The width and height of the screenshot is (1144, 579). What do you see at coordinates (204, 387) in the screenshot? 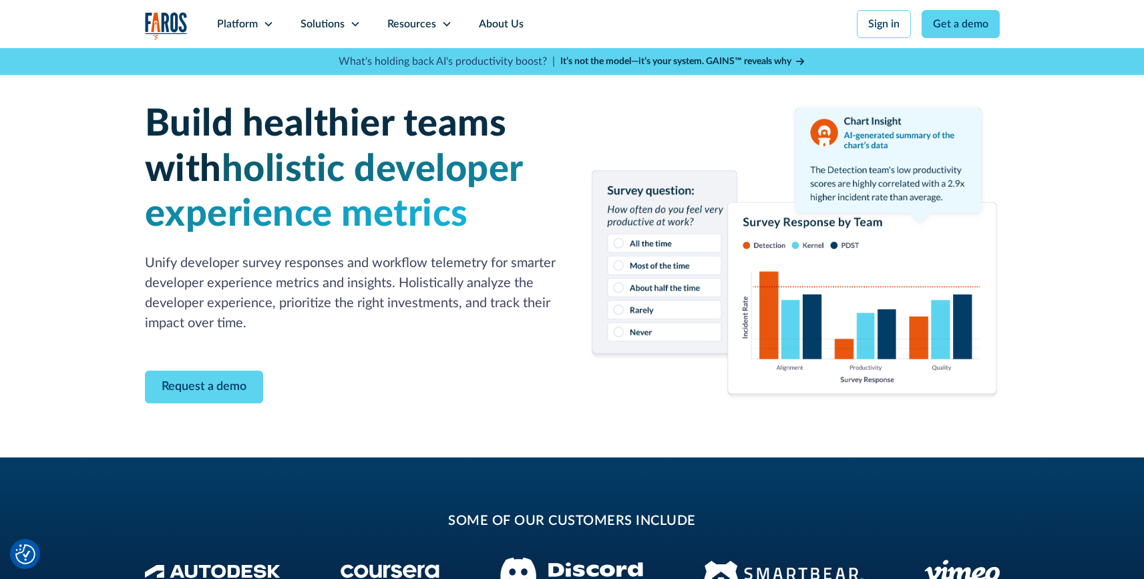
I see `a: Contact Modal` at bounding box center [204, 387].